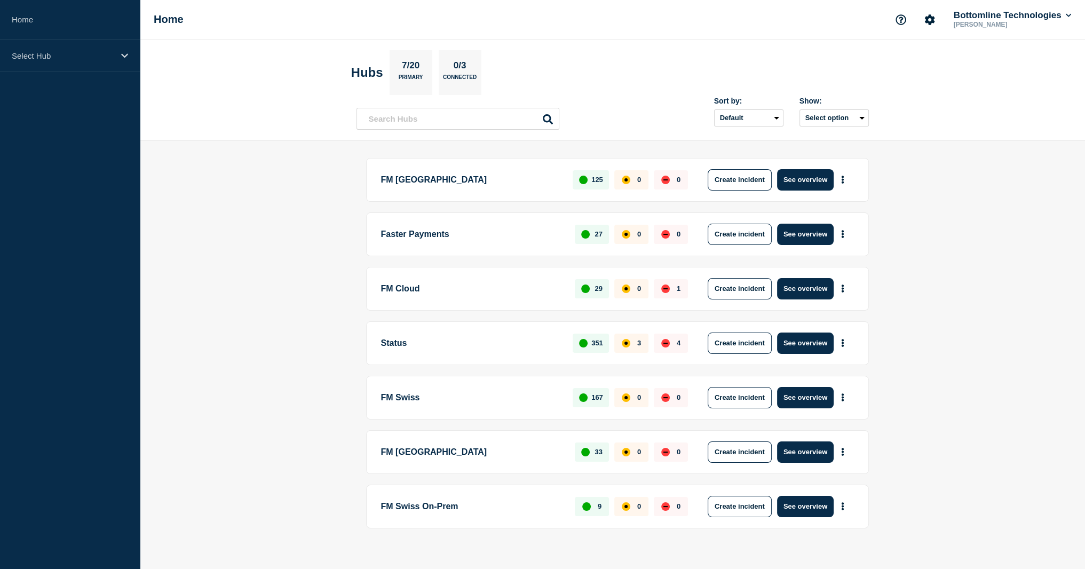 The image size is (1085, 569). I want to click on div: Show:, so click(835, 101).